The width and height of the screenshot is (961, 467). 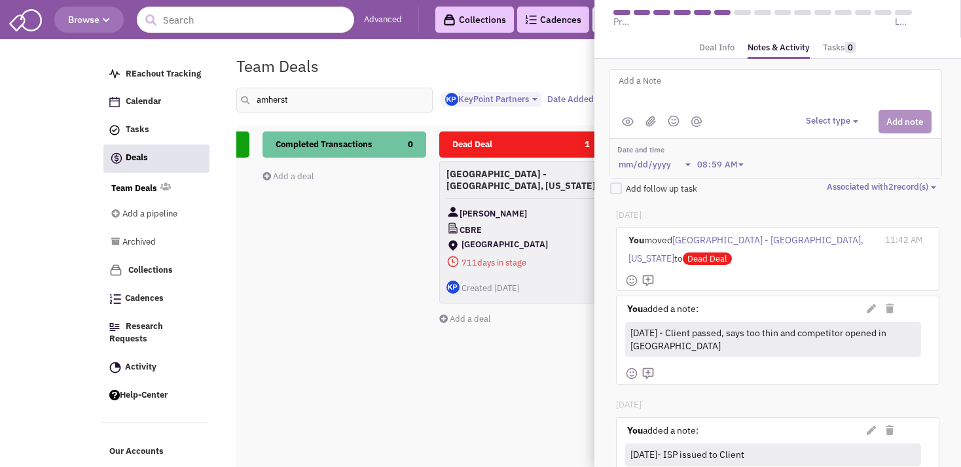 I want to click on a: Activity, so click(x=156, y=368).